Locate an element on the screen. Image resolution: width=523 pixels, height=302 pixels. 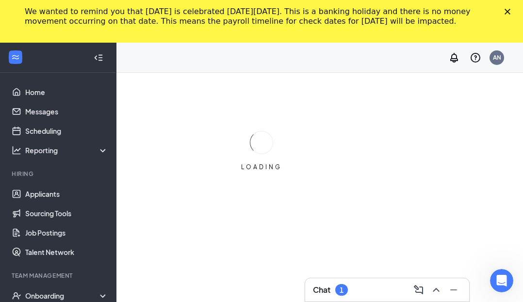
svg: ComposeMessage is located at coordinates (419, 290).